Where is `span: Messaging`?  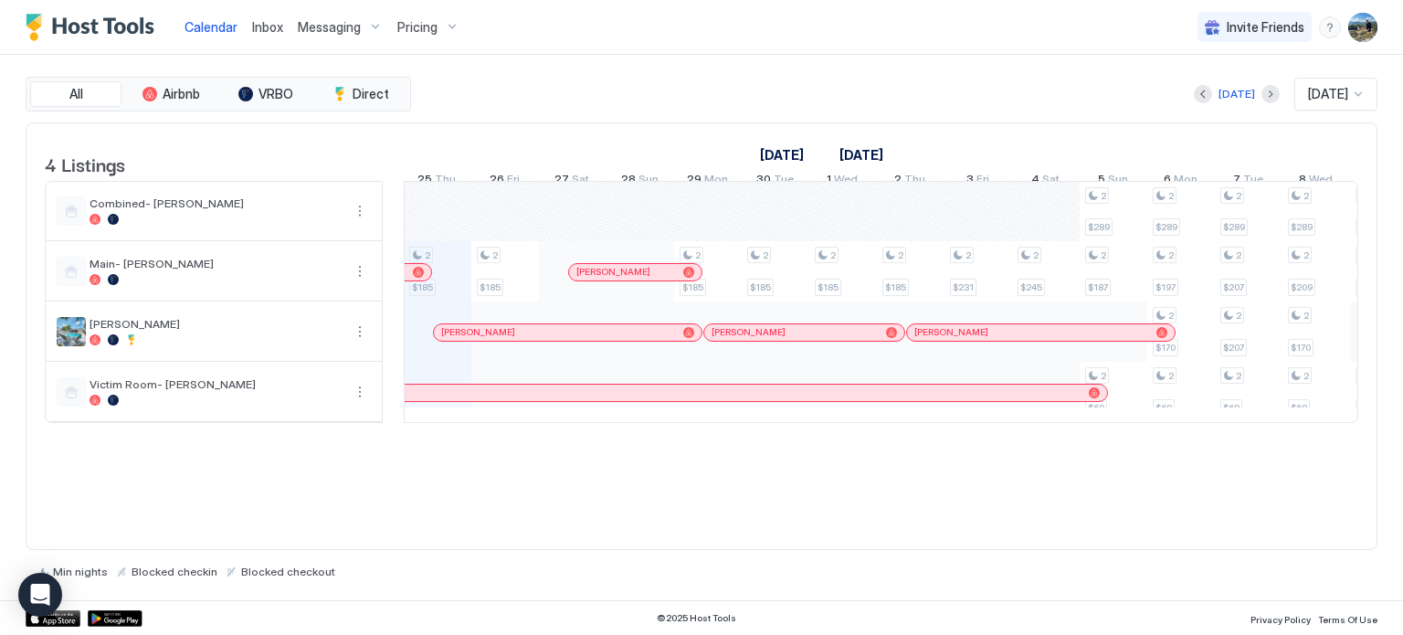 span: Messaging is located at coordinates (329, 27).